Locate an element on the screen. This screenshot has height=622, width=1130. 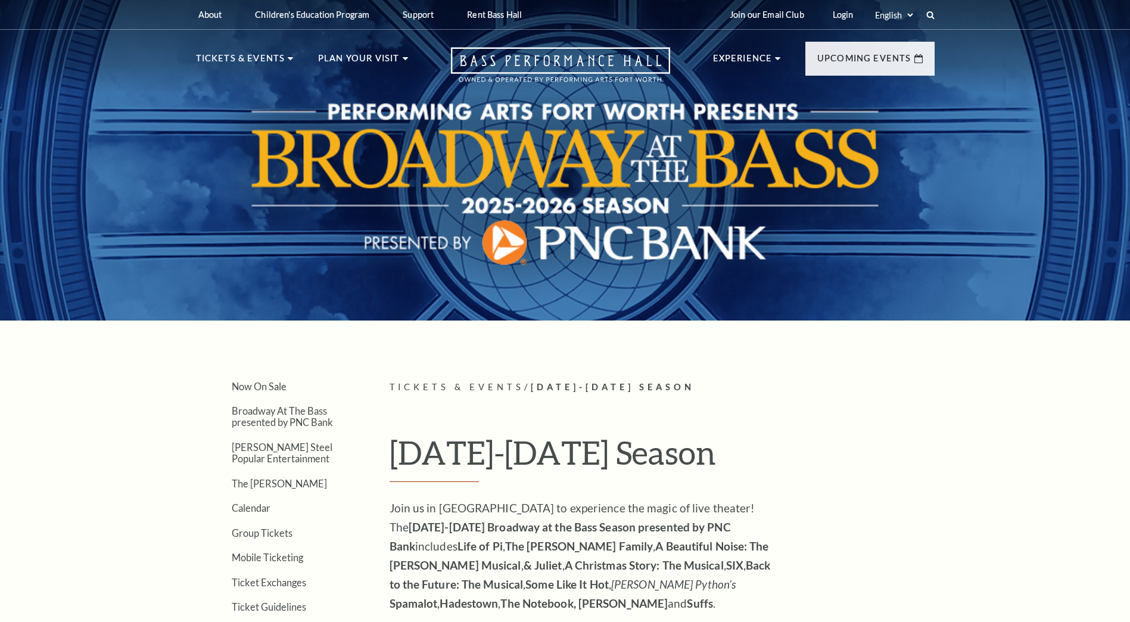
strong: & Juliet is located at coordinates (543, 565).